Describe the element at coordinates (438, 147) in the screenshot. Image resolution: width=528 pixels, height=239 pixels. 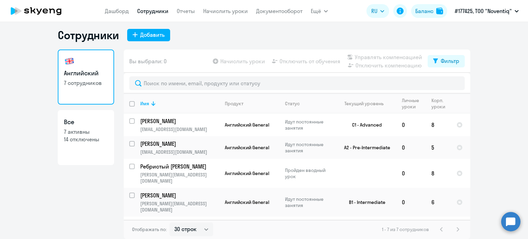
I see `td: 5` at that location.